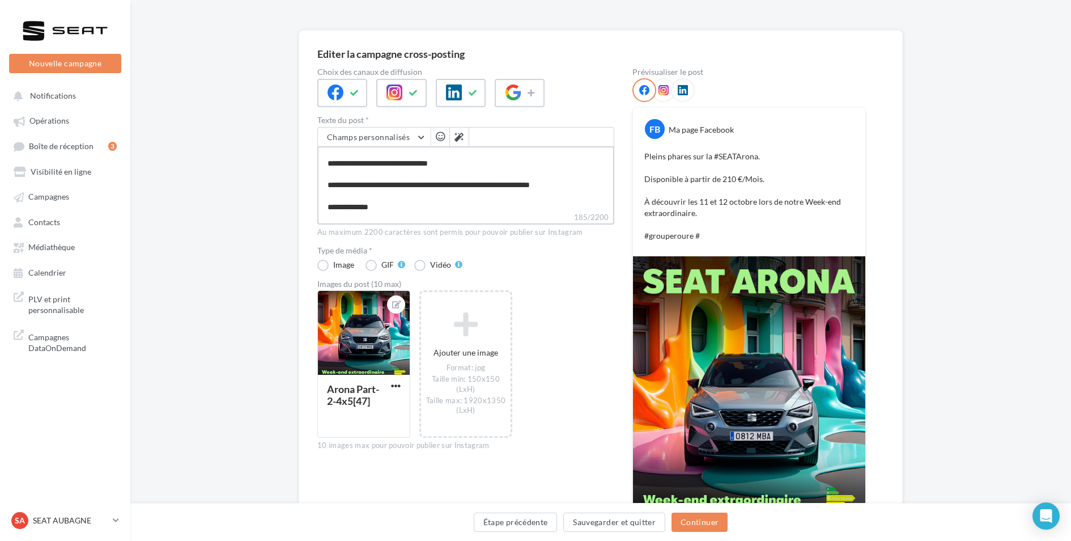 The height and width of the screenshot is (541, 1071). What do you see at coordinates (70, 520) in the screenshot?
I see `p: SEAT AUBAGNE` at bounding box center [70, 520].